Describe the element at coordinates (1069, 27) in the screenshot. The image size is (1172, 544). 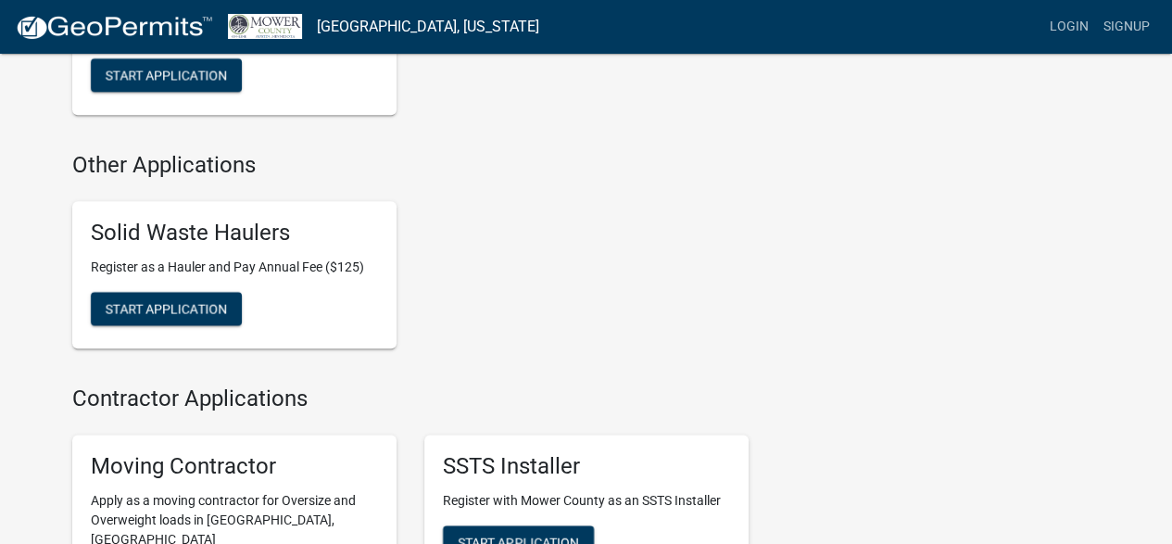
I see `a: Login` at that location.